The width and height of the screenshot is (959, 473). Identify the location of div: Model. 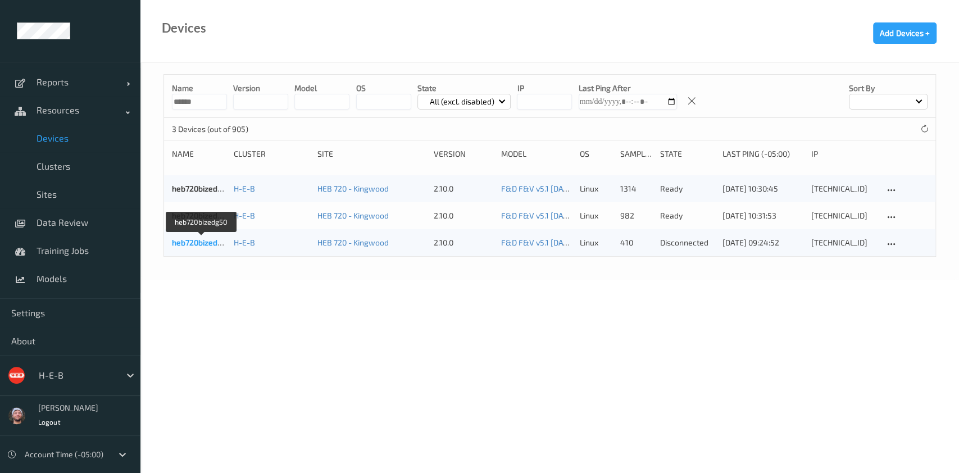
(536, 154).